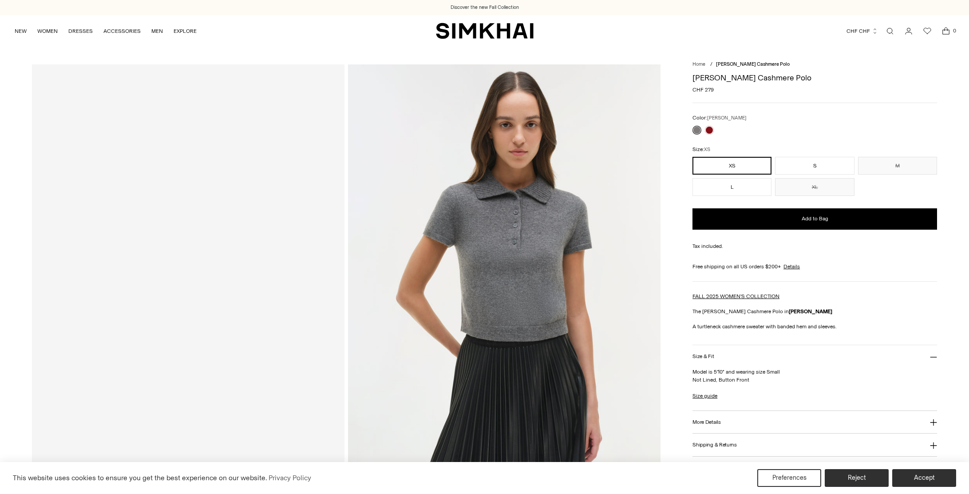  I want to click on button: Size & Fit, so click(814, 356).